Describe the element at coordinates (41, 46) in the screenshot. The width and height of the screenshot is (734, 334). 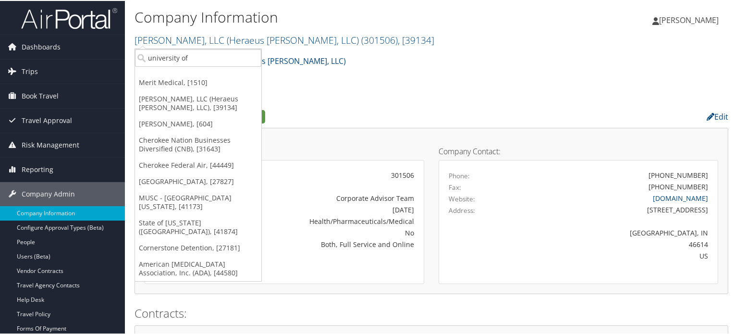
I see `span: Dashboards` at that location.